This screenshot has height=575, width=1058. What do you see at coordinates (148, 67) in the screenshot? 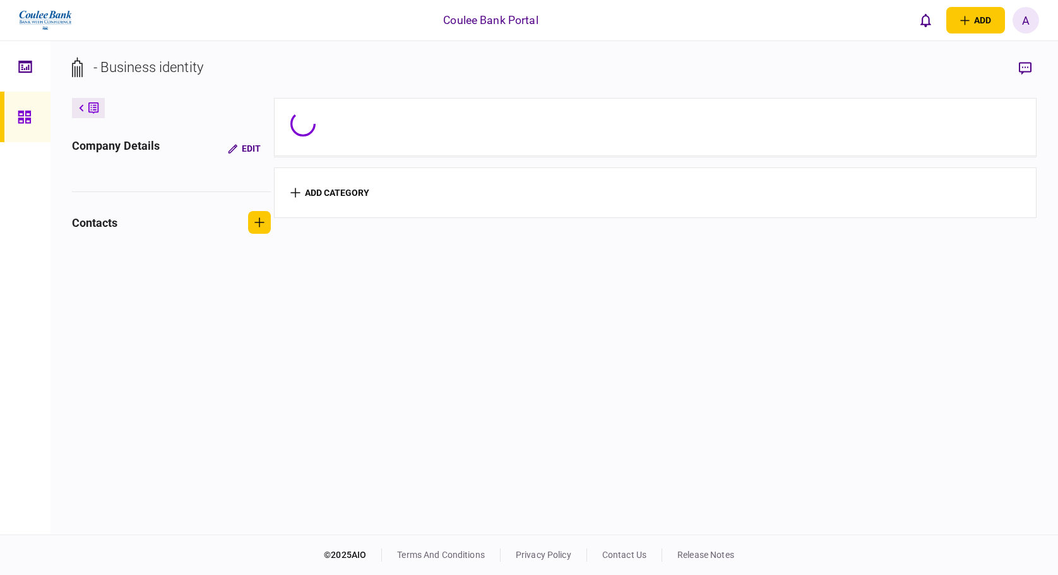
I see `div: - Business identity` at bounding box center [148, 67].